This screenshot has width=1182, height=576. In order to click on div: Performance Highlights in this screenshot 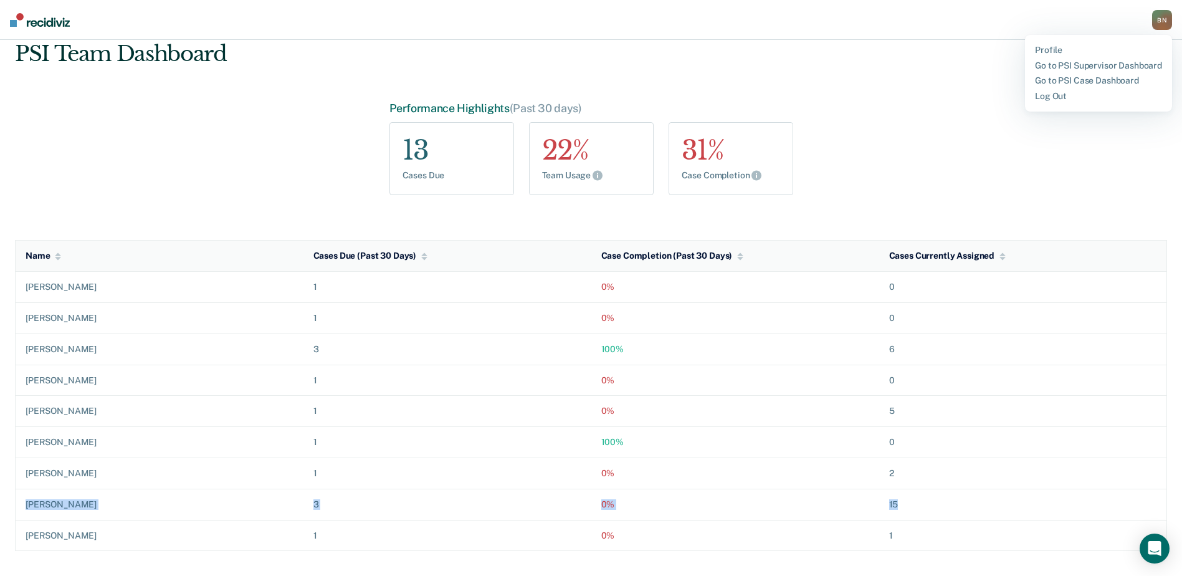, I will do `click(592, 108)`.